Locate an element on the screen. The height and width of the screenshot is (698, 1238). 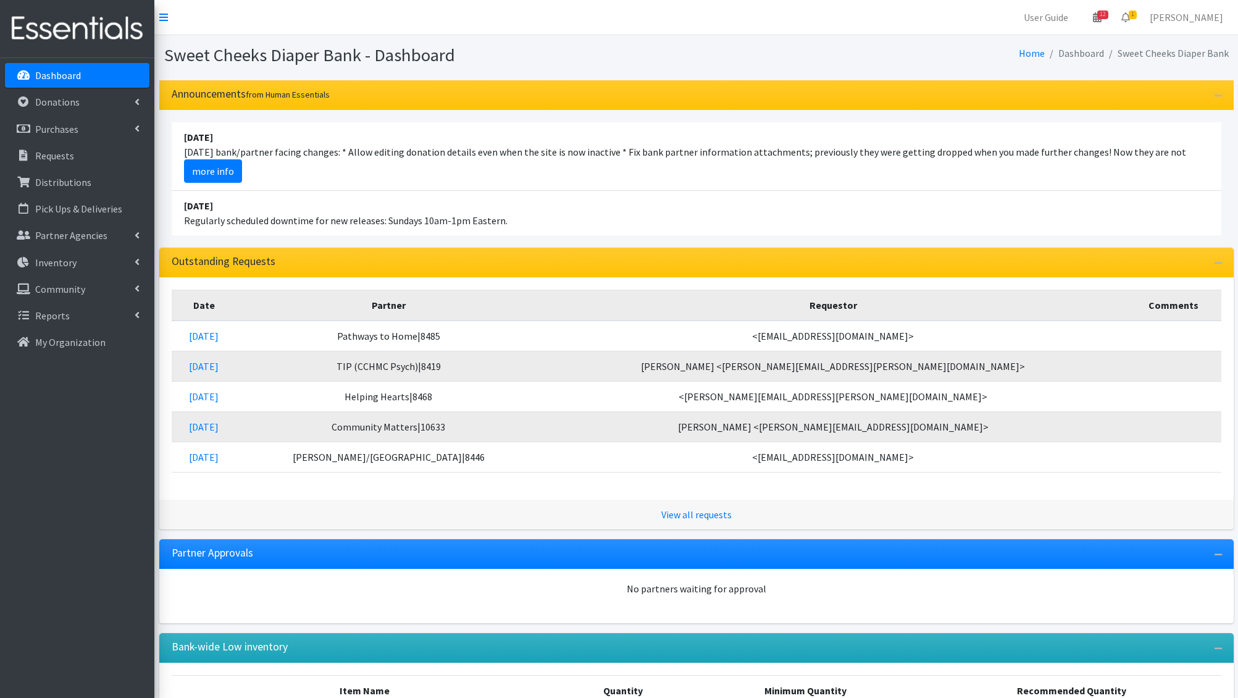
a: Community is located at coordinates (77, 289).